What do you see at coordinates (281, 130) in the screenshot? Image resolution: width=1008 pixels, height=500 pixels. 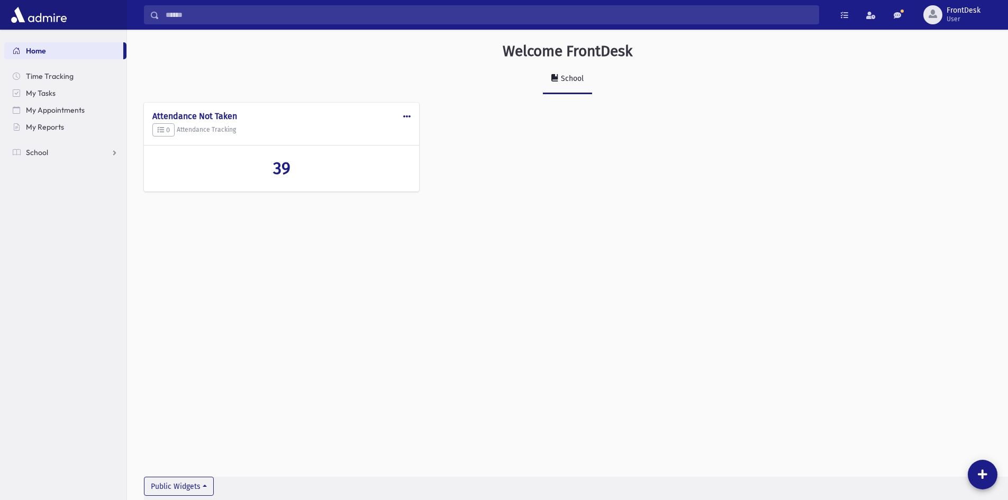 I see `h5: Attendance Tracking` at bounding box center [281, 130].